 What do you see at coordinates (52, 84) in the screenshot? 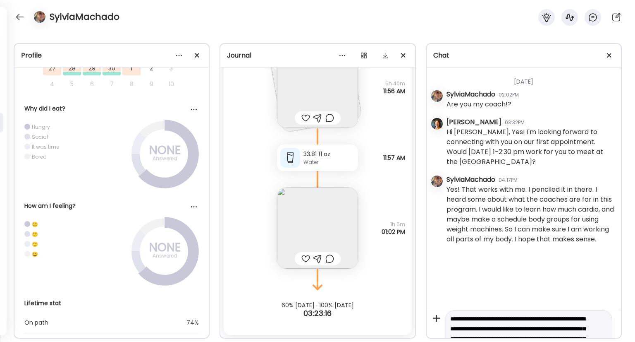
I see `div: 4` at bounding box center [52, 84].